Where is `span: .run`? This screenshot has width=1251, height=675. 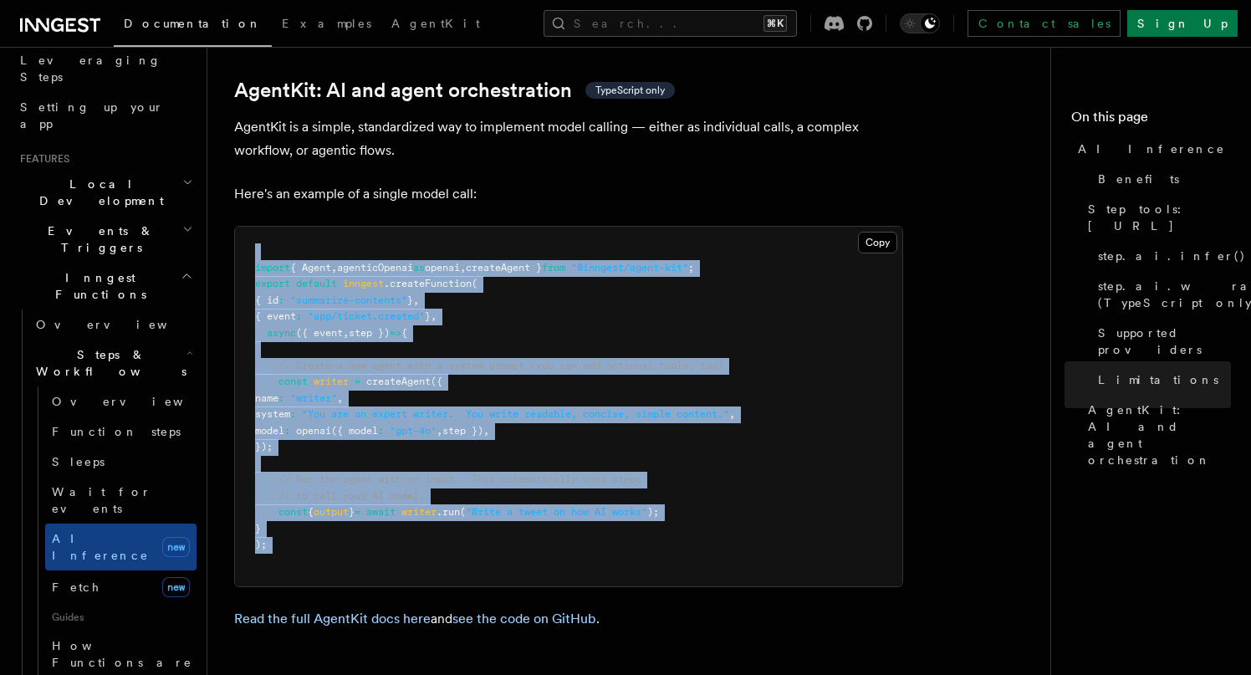
span: .run is located at coordinates (448, 512).